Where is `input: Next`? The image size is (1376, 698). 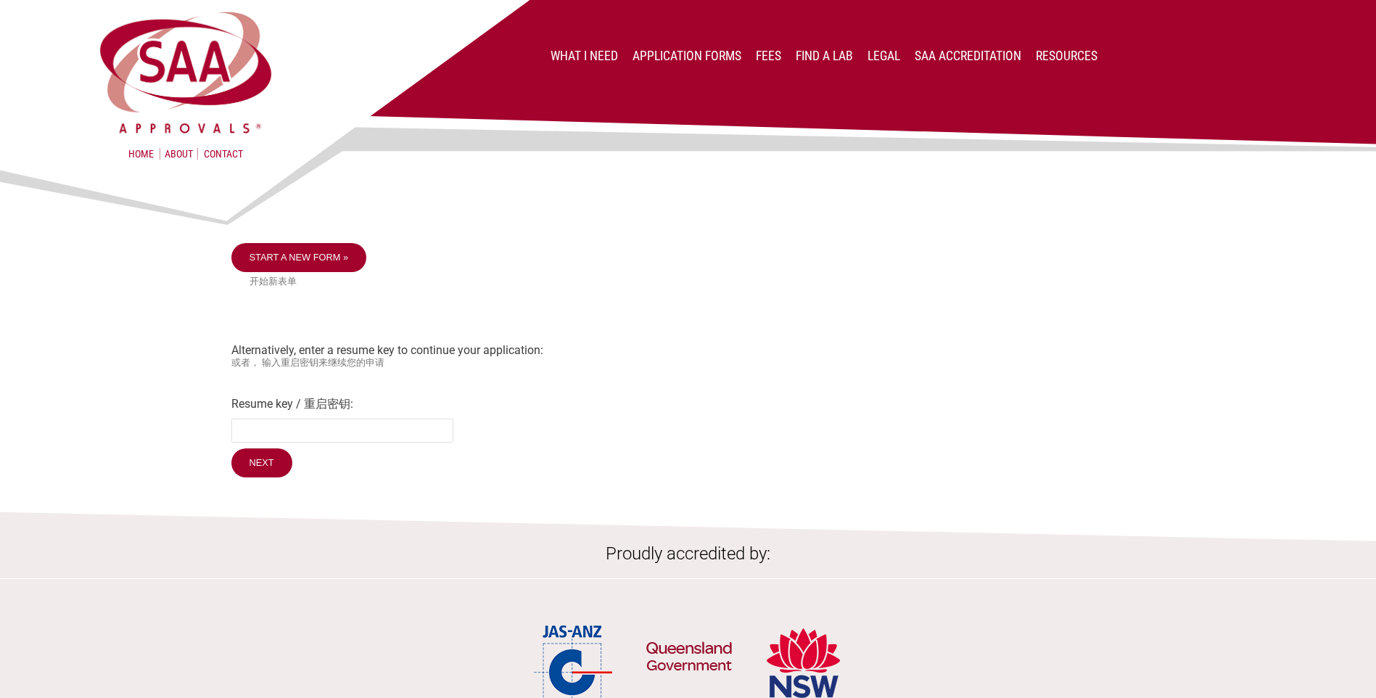 input: Next is located at coordinates (262, 463).